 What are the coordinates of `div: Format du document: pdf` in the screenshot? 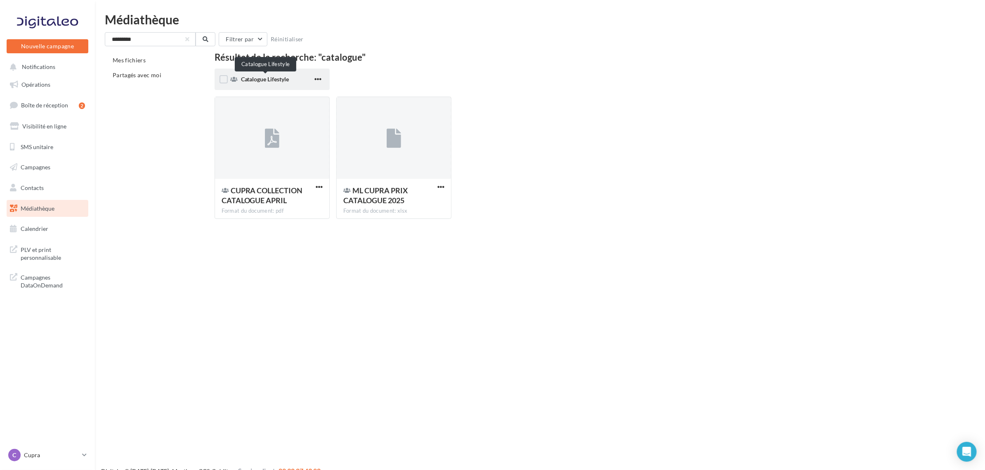 It's located at (272, 211).